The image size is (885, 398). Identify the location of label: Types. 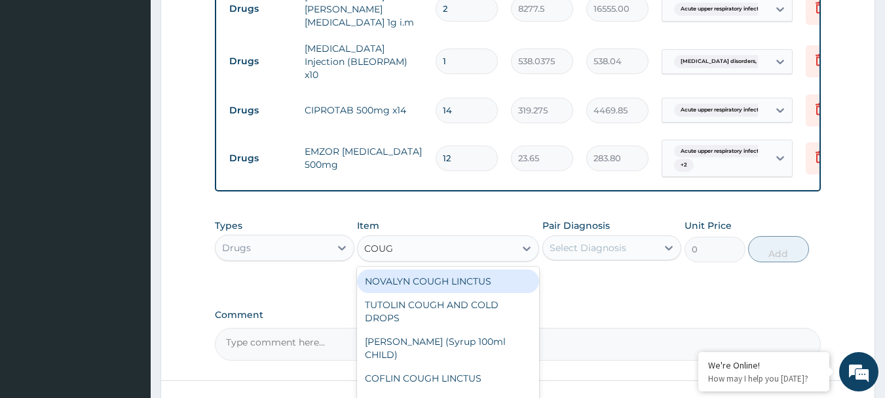
(229, 225).